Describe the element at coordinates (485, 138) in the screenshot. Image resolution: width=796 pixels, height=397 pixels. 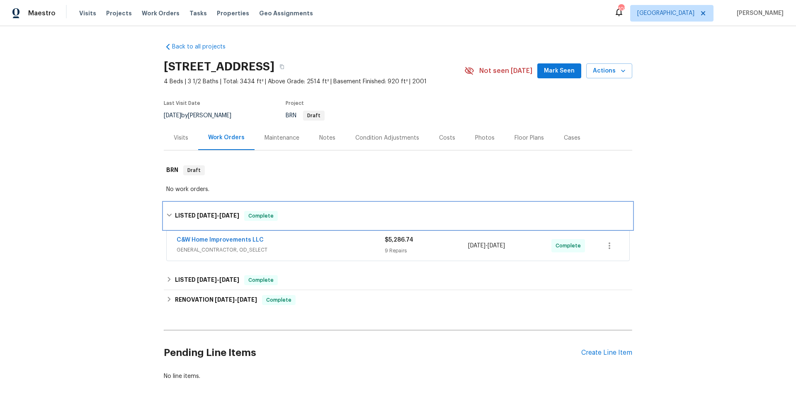
I see `div: Photos` at that location.